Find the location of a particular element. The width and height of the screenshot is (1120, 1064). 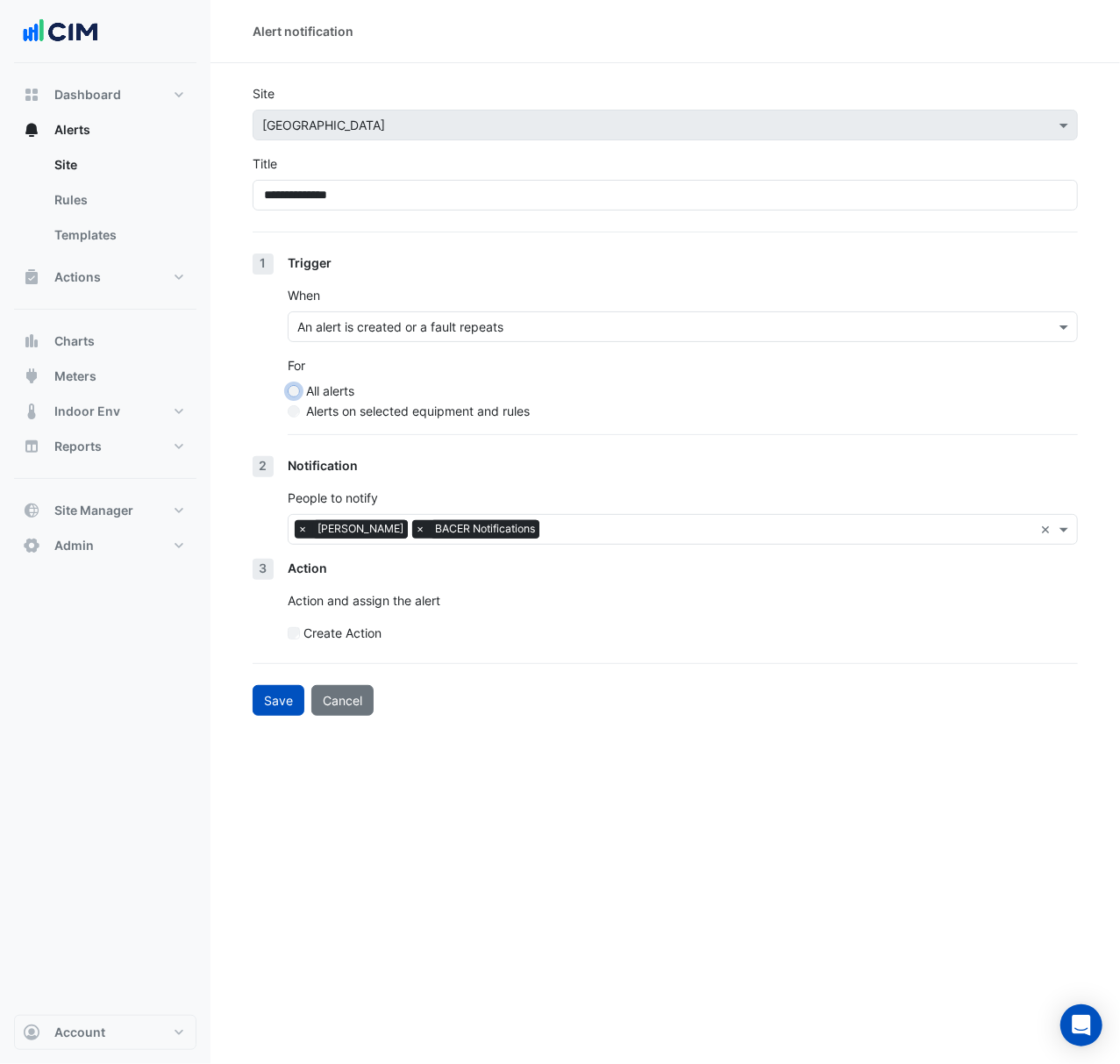

button: Charts is located at coordinates (106, 341).